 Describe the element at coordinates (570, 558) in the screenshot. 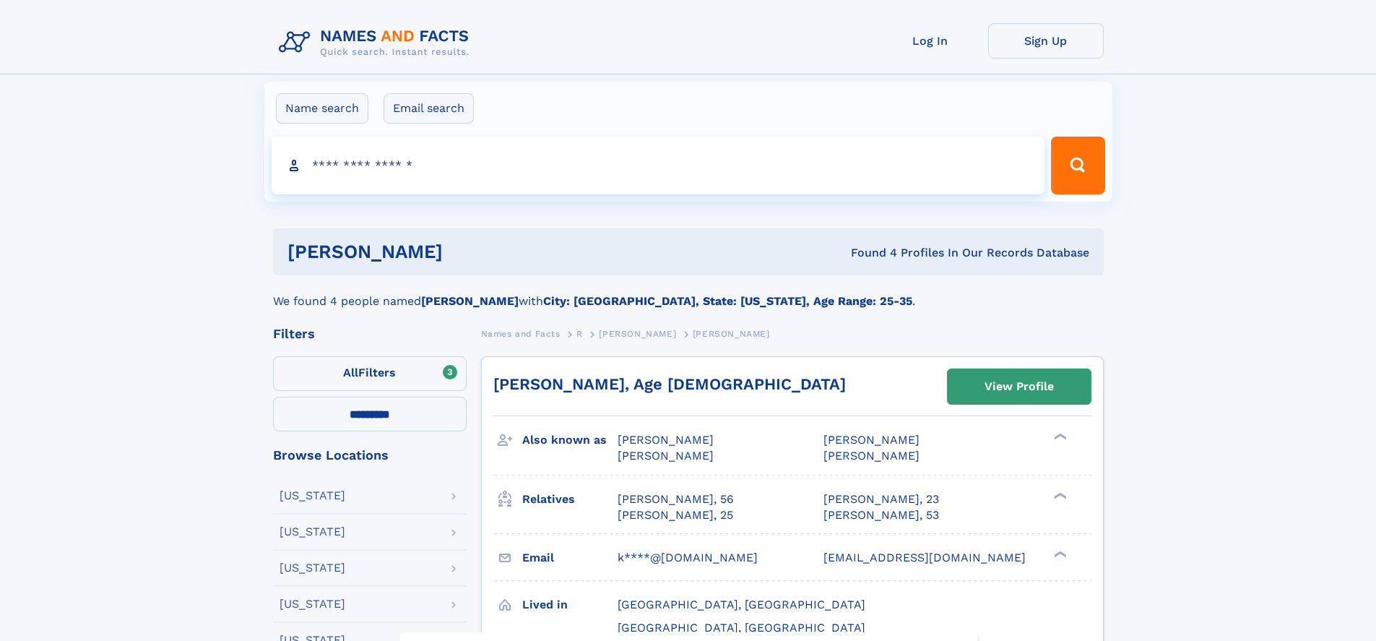

I see `h3: Email` at that location.